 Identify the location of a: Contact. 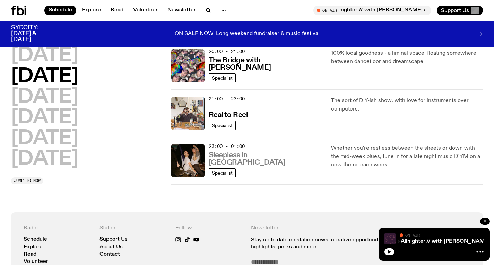
(109, 254).